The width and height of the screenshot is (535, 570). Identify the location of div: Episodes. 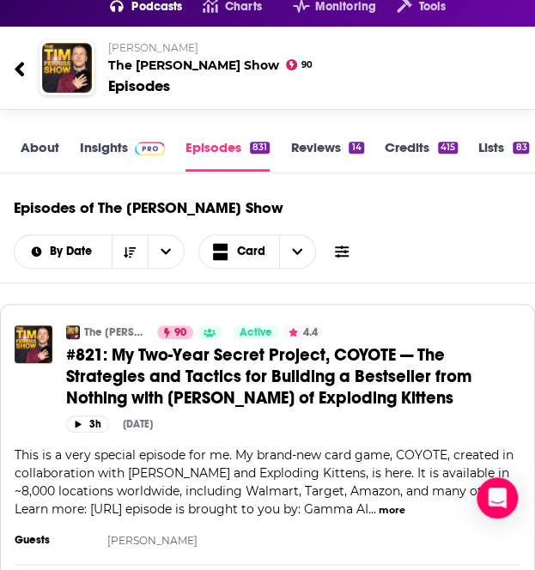
(139, 86).